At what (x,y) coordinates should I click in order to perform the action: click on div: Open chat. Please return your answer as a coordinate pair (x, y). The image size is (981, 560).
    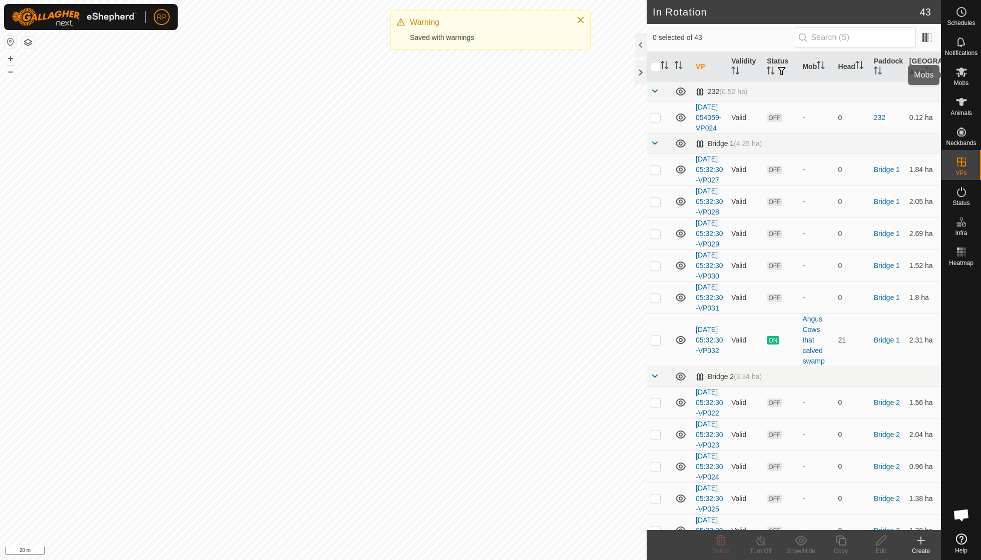
    Looking at the image, I should click on (961, 515).